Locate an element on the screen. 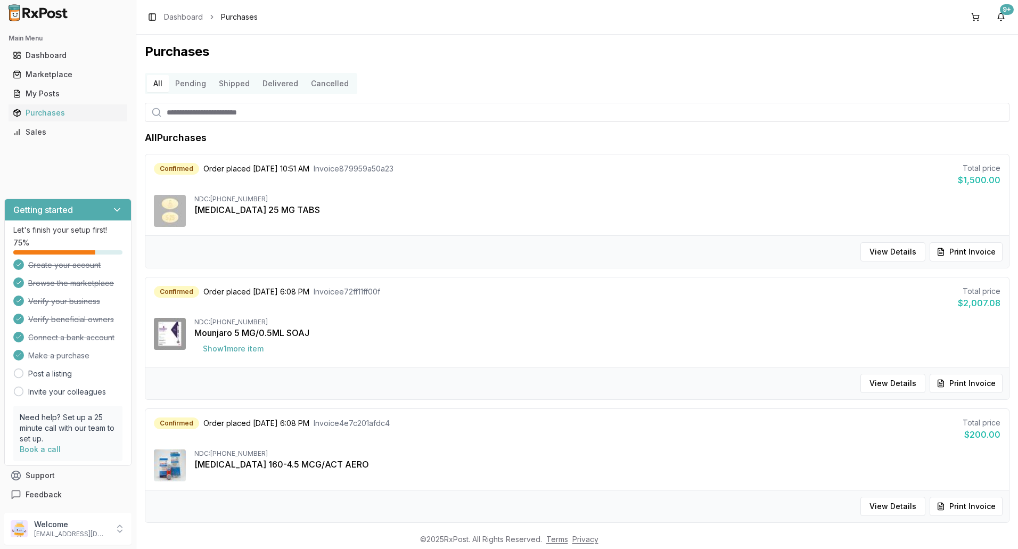 This screenshot has width=1018, height=549. a: Post a listing is located at coordinates (50, 374).